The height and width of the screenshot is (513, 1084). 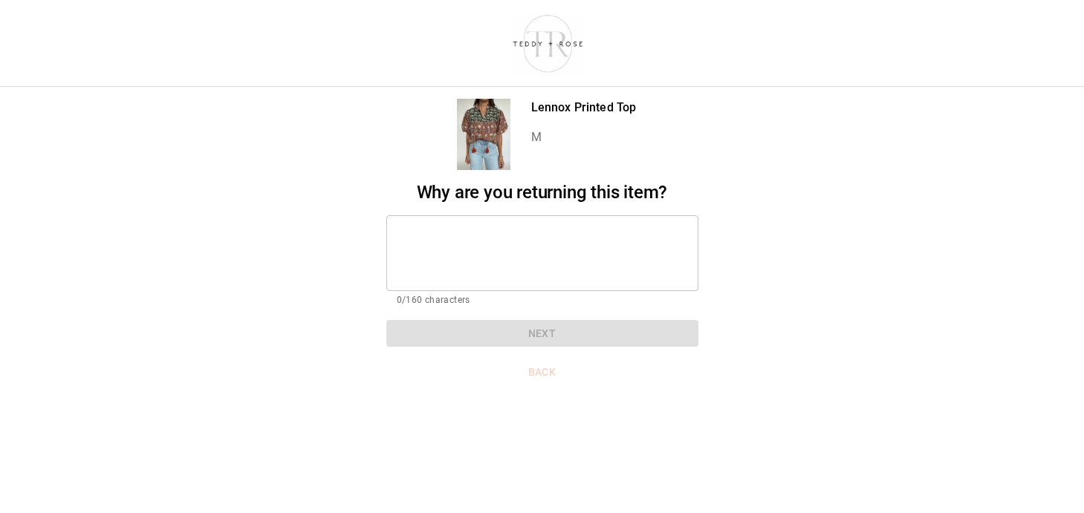 I want to click on p: M, so click(x=584, y=137).